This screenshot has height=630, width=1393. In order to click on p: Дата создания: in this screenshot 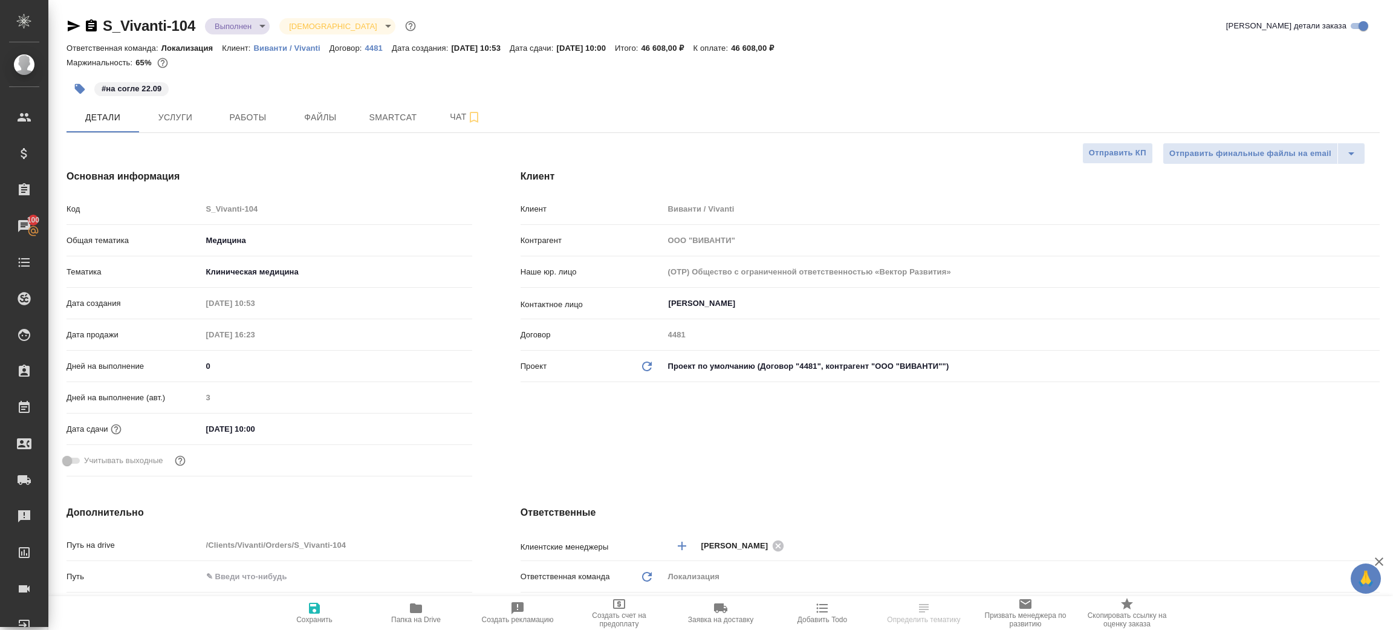, I will do `click(421, 48)`.